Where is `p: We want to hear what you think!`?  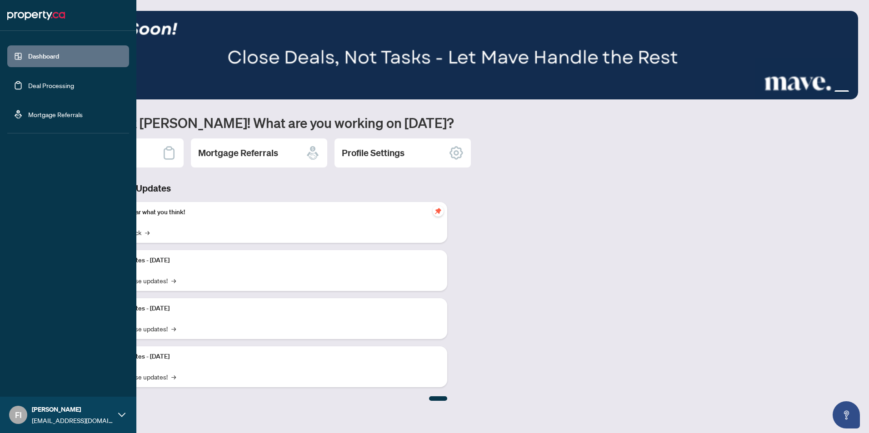 p: We want to hear what you think! is located at coordinates (268, 213).